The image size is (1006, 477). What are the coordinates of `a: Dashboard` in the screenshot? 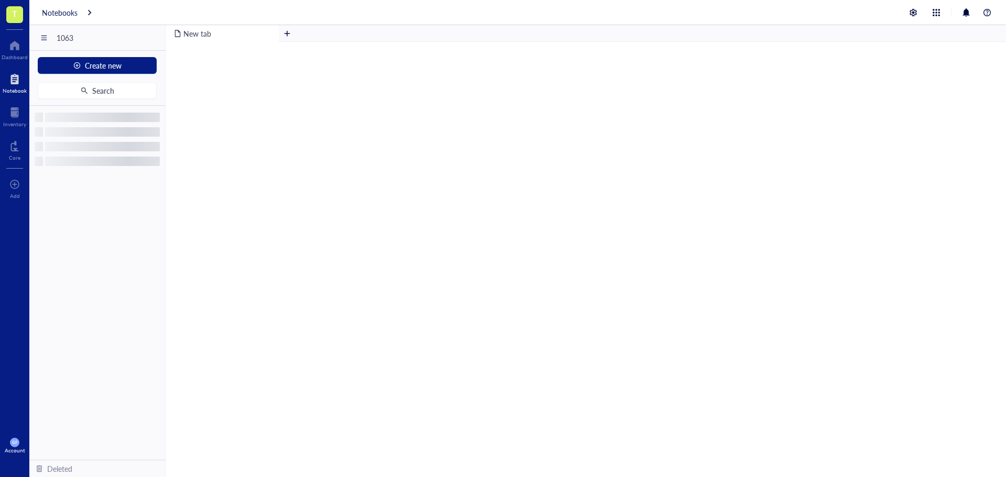 It's located at (15, 49).